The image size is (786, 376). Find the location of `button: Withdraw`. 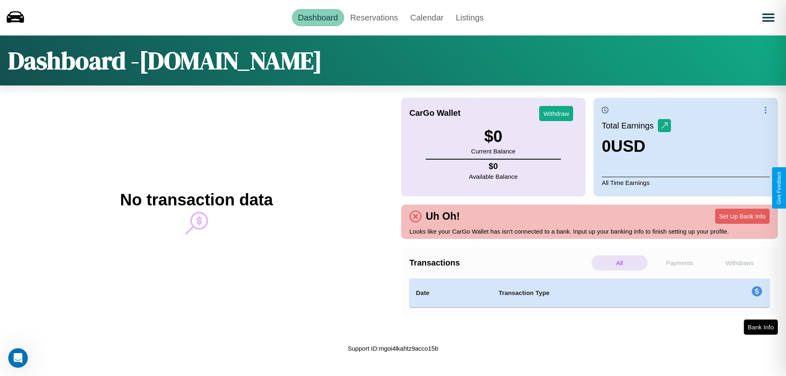

button: Withdraw is located at coordinates (556, 113).